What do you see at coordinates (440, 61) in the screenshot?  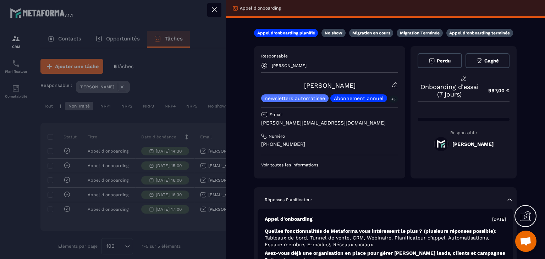 I see `button: Perdu` at bounding box center [440, 61].